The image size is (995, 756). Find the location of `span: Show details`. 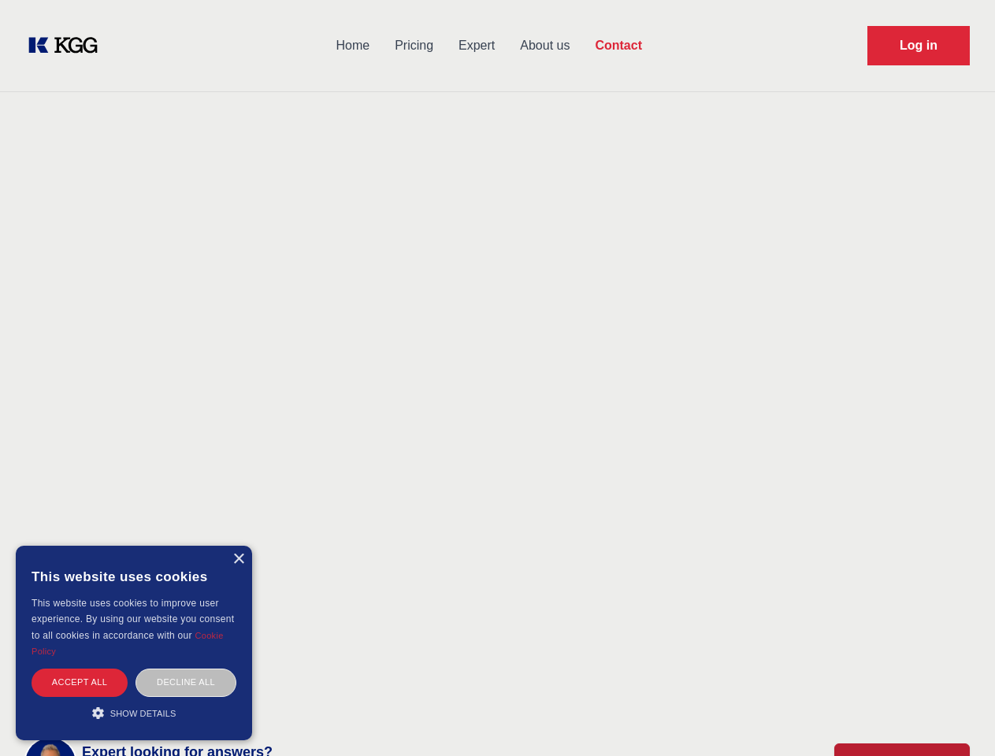

span: Show details is located at coordinates (143, 713).